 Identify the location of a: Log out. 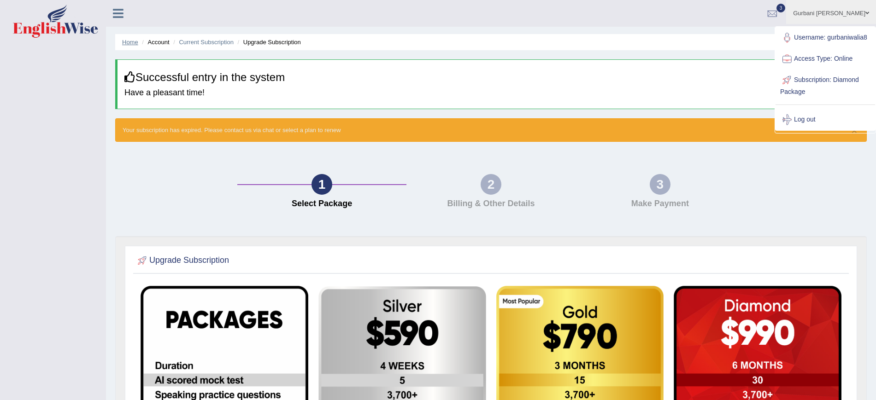
(825, 120).